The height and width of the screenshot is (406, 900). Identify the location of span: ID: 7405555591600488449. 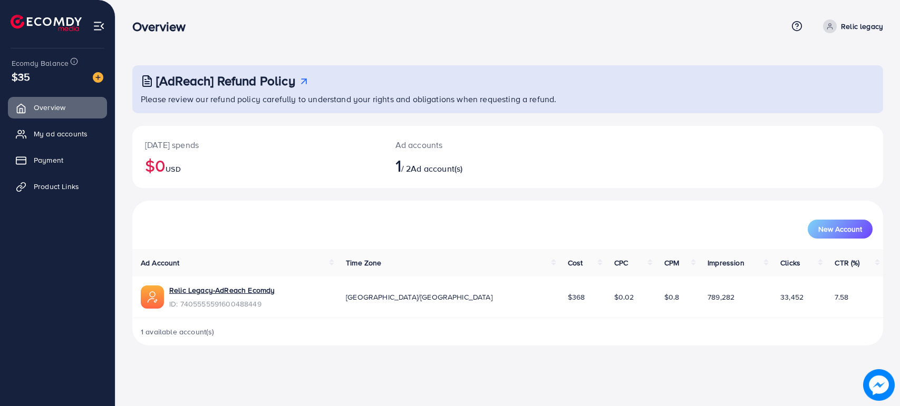
(222, 304).